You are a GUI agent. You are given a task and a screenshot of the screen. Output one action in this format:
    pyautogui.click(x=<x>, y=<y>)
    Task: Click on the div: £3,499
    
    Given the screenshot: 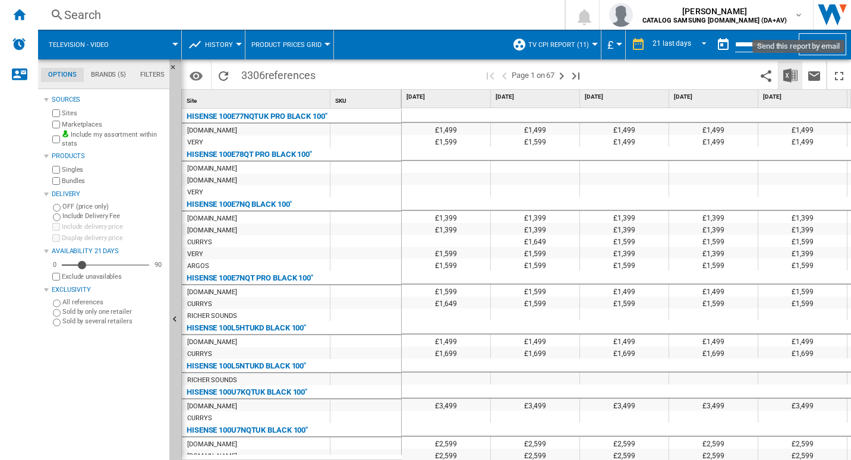 What is the action you would take?
    pyautogui.click(x=624, y=405)
    